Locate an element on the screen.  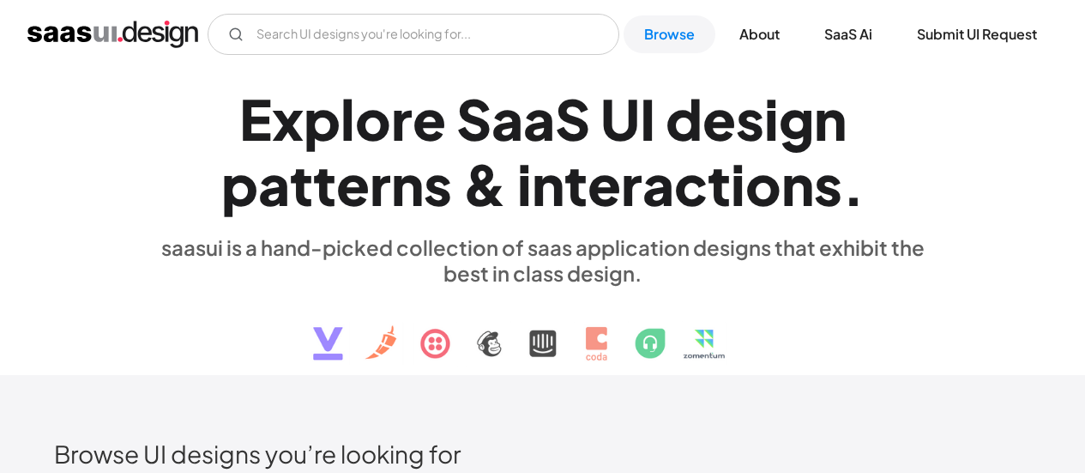
h1: Explore SaaS UI design patterns & interactions. is located at coordinates (543, 152).